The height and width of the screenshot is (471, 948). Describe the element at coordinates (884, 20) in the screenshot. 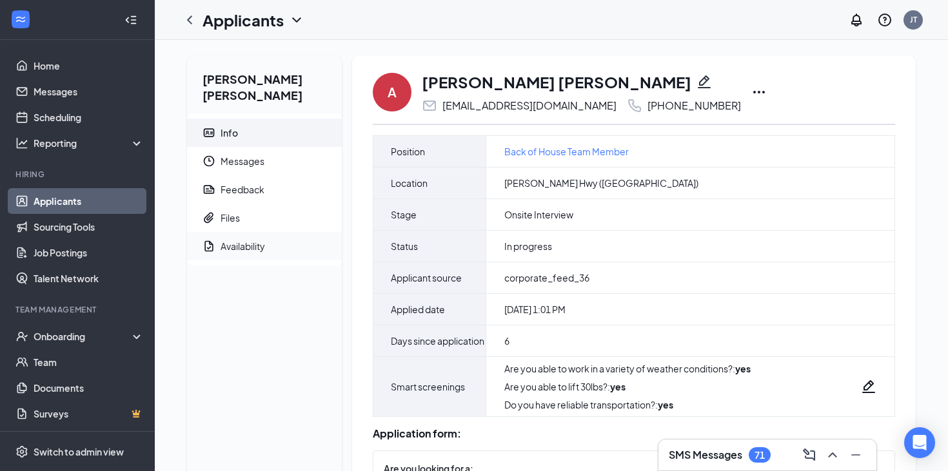

I see `svg: QuestionInfo` at that location.